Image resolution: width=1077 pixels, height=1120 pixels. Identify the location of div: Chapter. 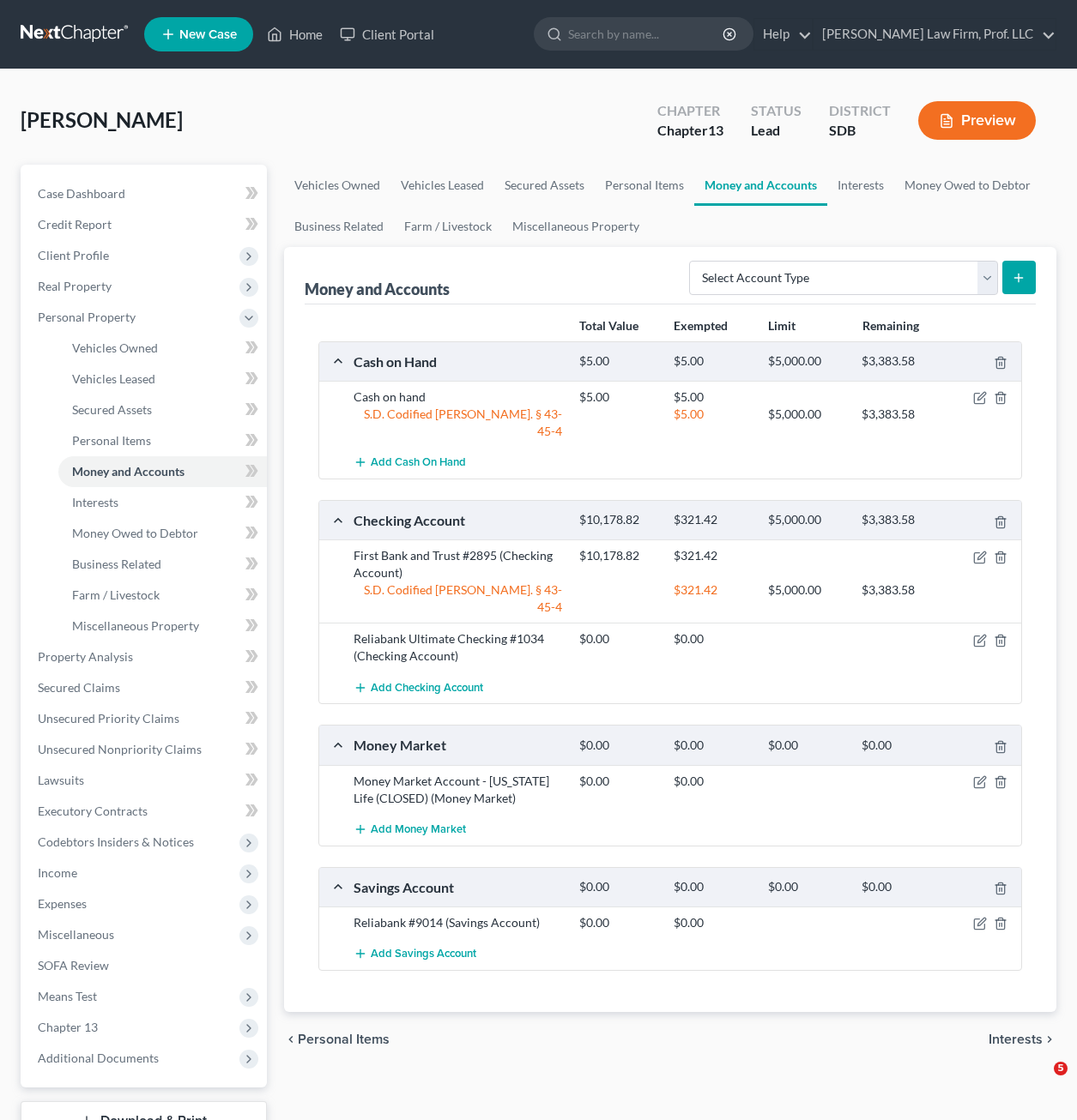
(690, 111).